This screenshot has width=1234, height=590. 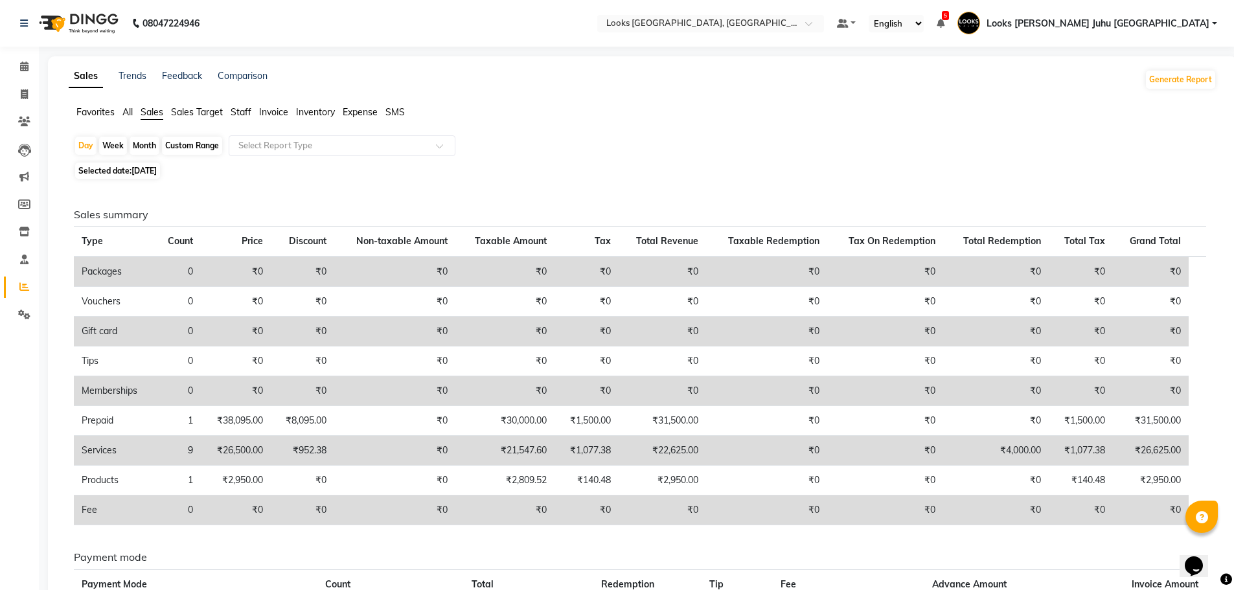 What do you see at coordinates (114, 271) in the screenshot?
I see `td: Packages` at bounding box center [114, 271].